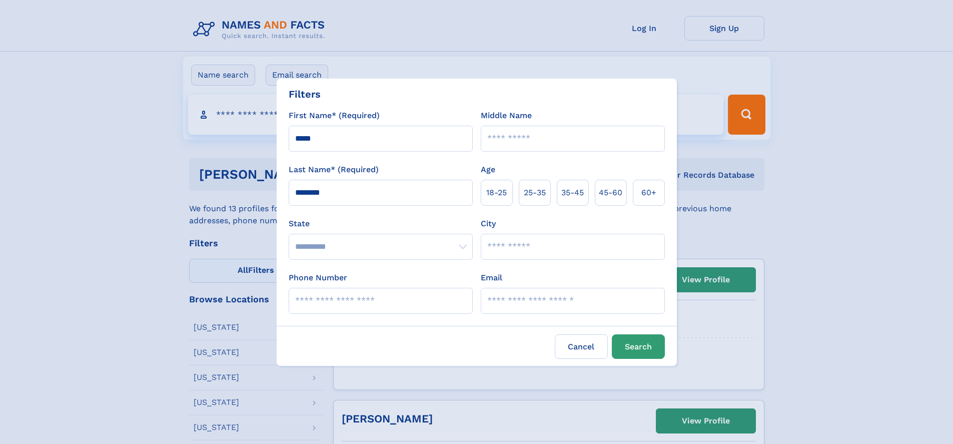  Describe the element at coordinates (573, 193) in the screenshot. I see `span: 35‑45` at that location.